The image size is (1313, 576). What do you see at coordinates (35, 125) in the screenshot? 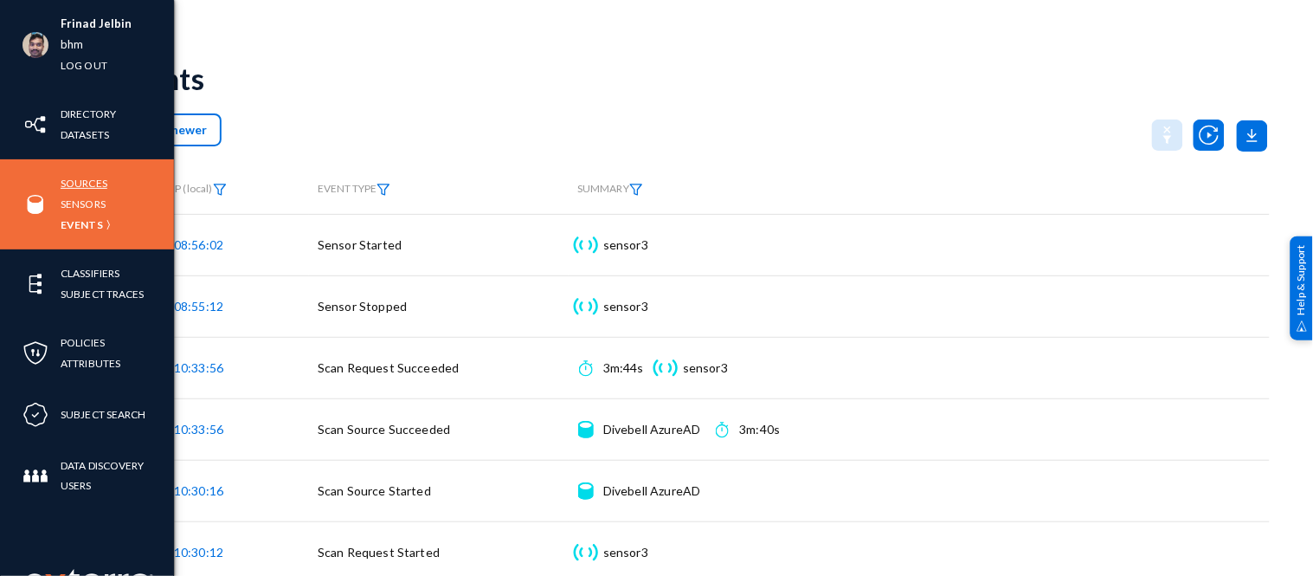
I see `img: icon-inventory.svg` at bounding box center [35, 125].